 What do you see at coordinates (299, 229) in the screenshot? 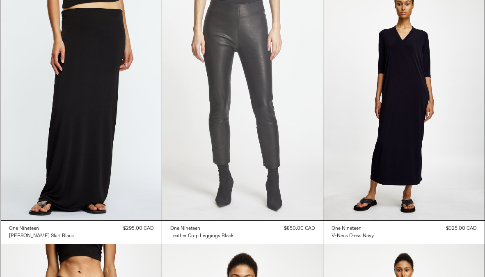
I see `div: $850.00 CAD` at bounding box center [299, 229].